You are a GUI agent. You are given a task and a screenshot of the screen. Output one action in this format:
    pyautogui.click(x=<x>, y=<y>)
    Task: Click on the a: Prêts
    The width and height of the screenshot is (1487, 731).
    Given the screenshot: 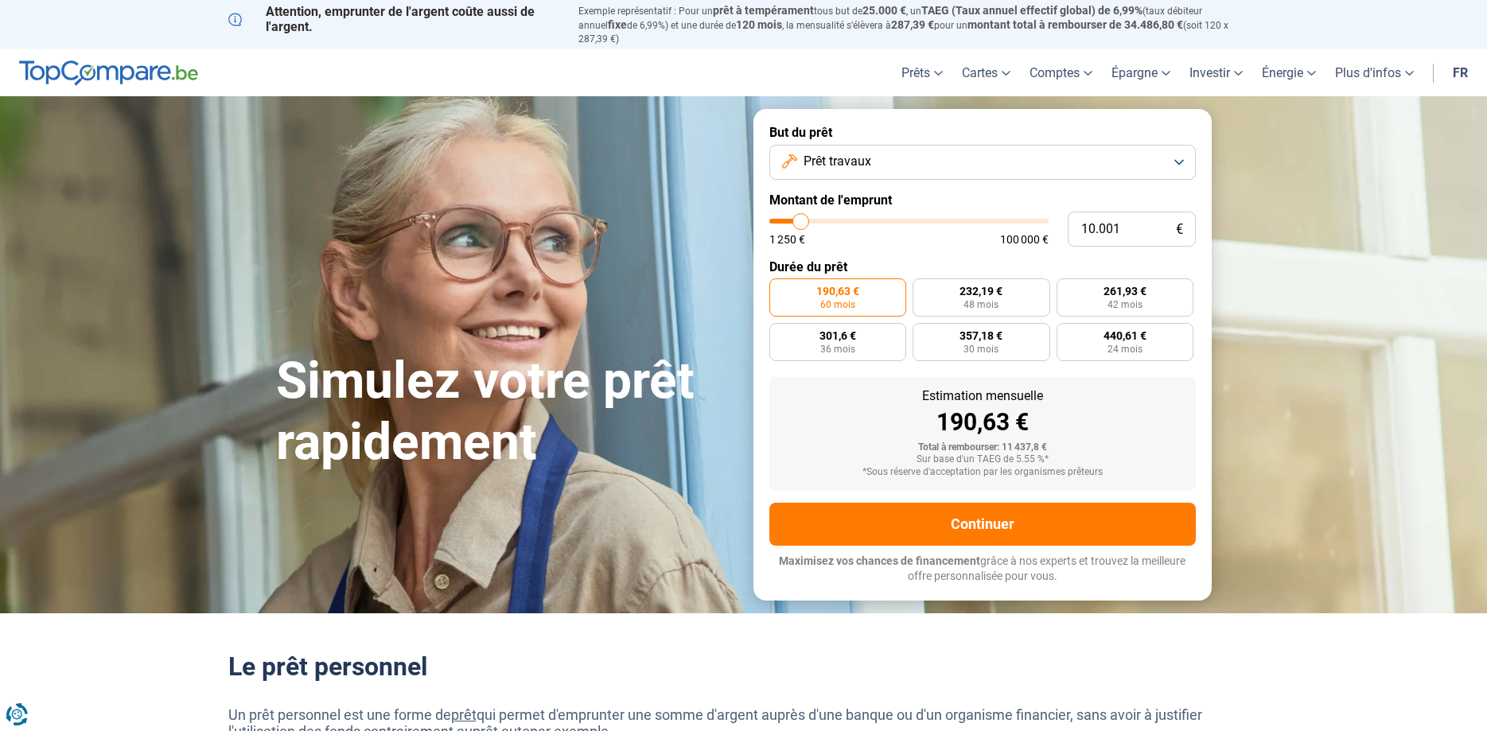 What is the action you would take?
    pyautogui.click(x=922, y=72)
    